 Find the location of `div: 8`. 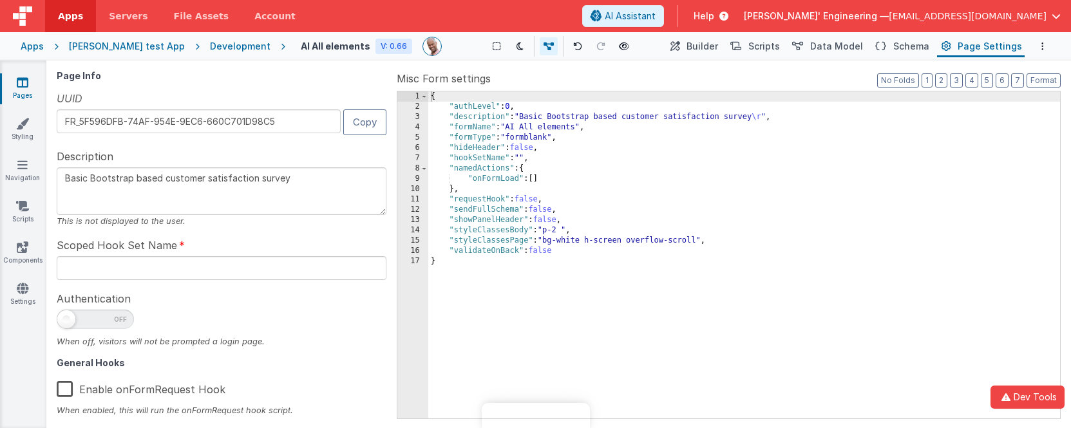

div: 8 is located at coordinates (413, 169).